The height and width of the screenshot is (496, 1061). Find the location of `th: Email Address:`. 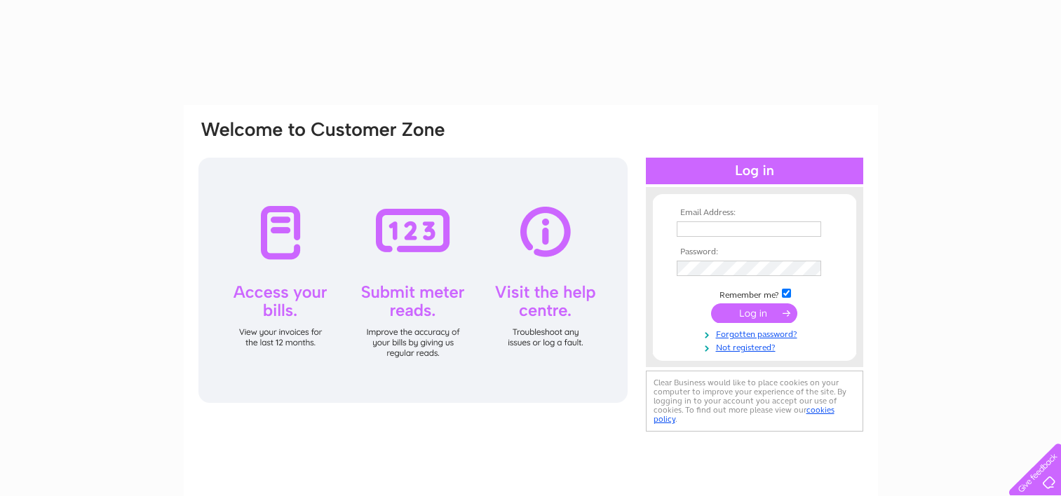

th: Email Address: is located at coordinates (755, 213).